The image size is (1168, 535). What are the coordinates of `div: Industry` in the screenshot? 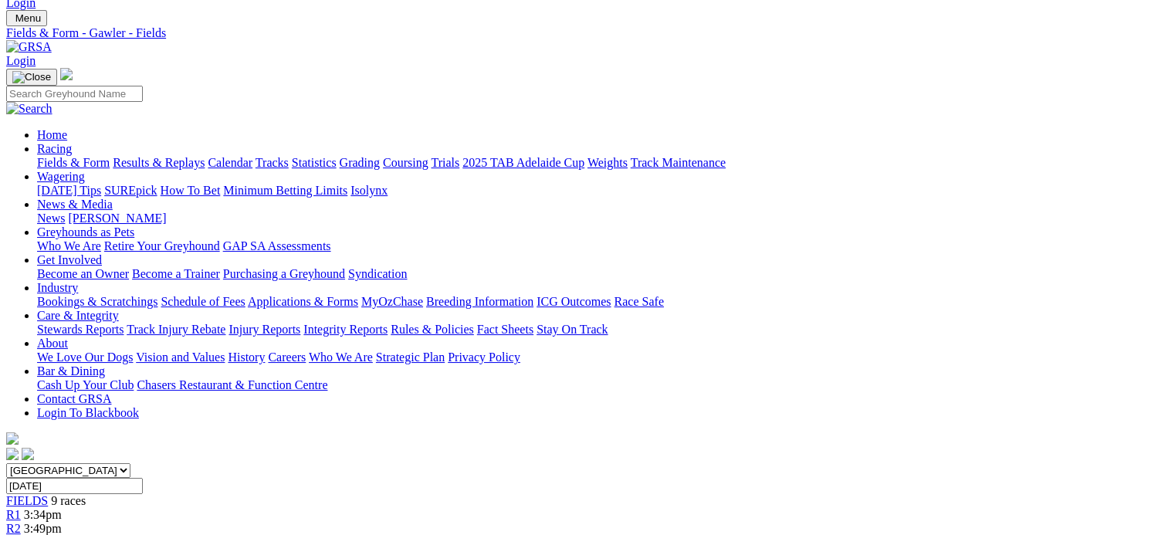 It's located at (599, 302).